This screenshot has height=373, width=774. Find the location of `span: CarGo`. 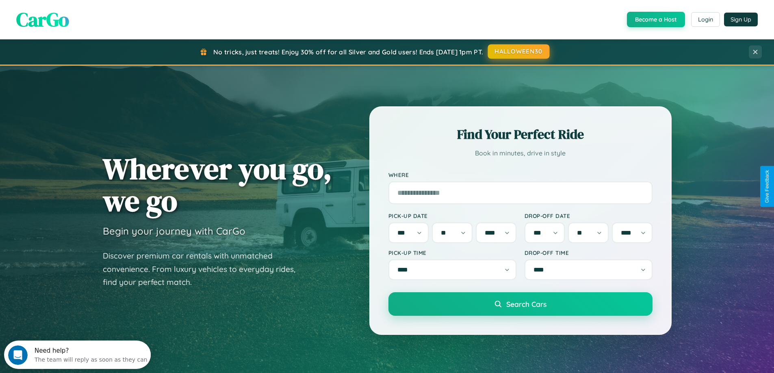

span: CarGo is located at coordinates (43, 19).